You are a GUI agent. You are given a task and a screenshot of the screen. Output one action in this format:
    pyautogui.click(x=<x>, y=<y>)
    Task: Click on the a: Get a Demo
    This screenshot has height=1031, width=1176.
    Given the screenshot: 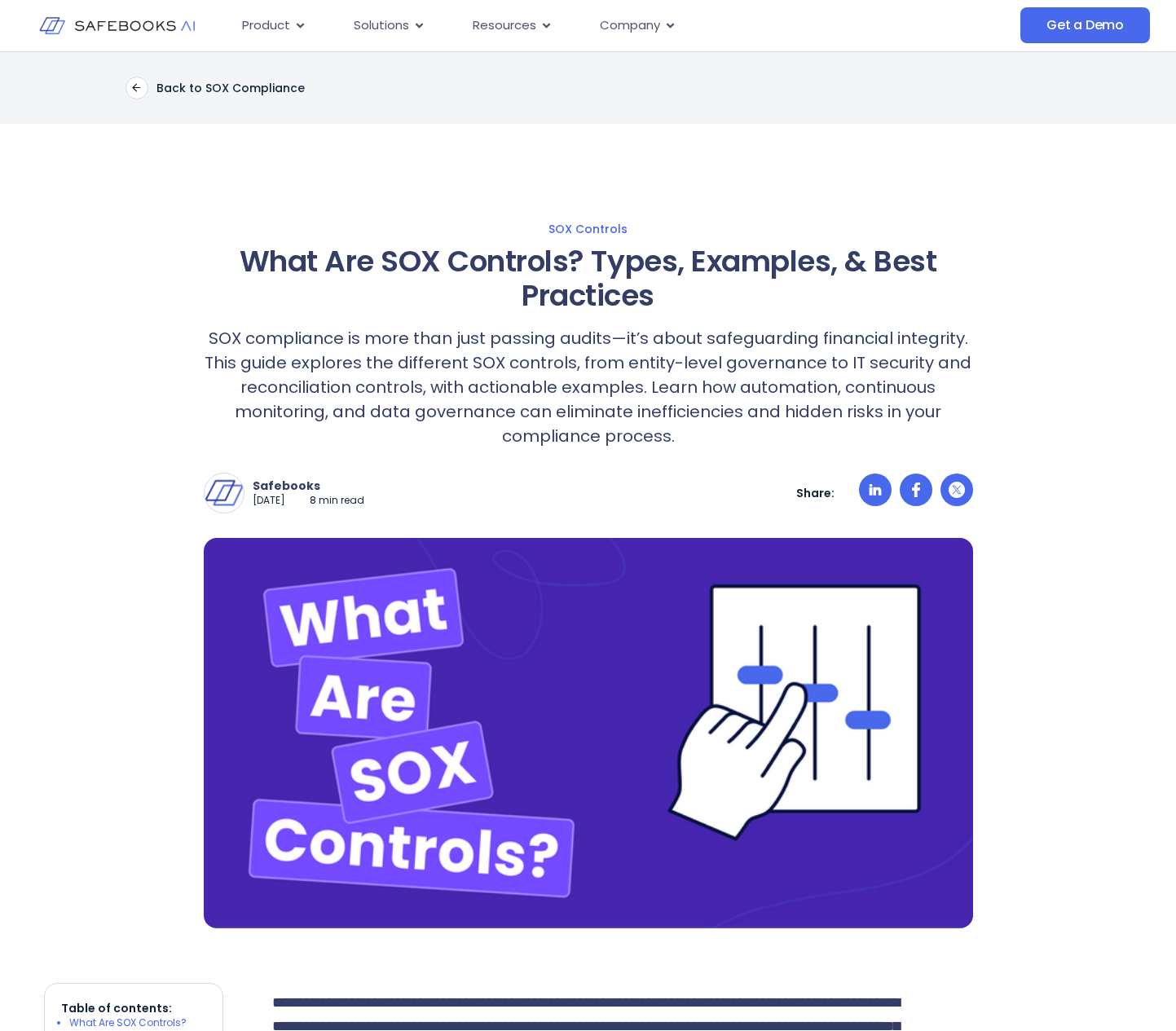 What is the action you would take?
    pyautogui.click(x=1084, y=25)
    